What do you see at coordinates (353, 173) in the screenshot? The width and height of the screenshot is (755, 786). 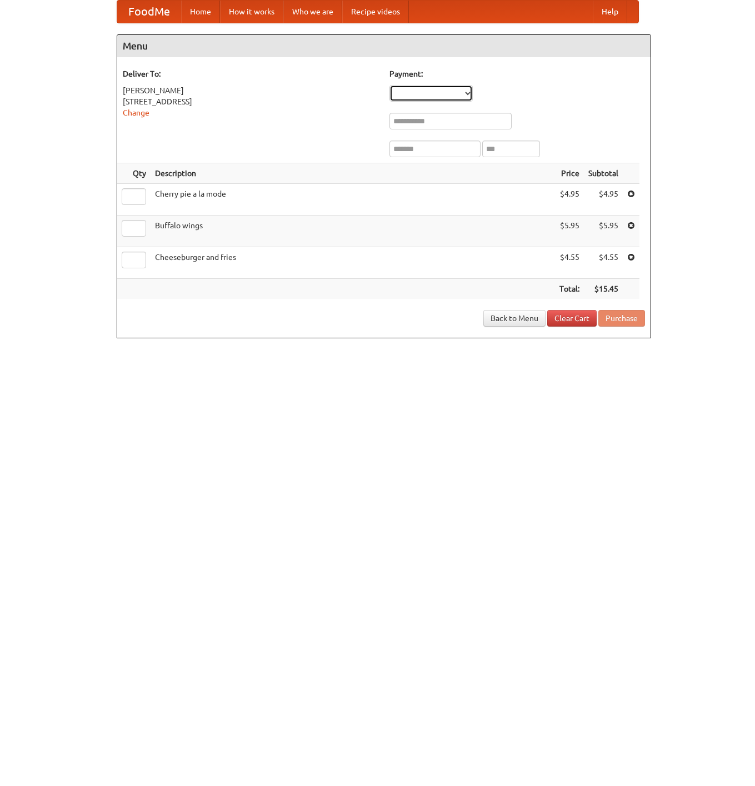 I see `th: Description` at bounding box center [353, 173].